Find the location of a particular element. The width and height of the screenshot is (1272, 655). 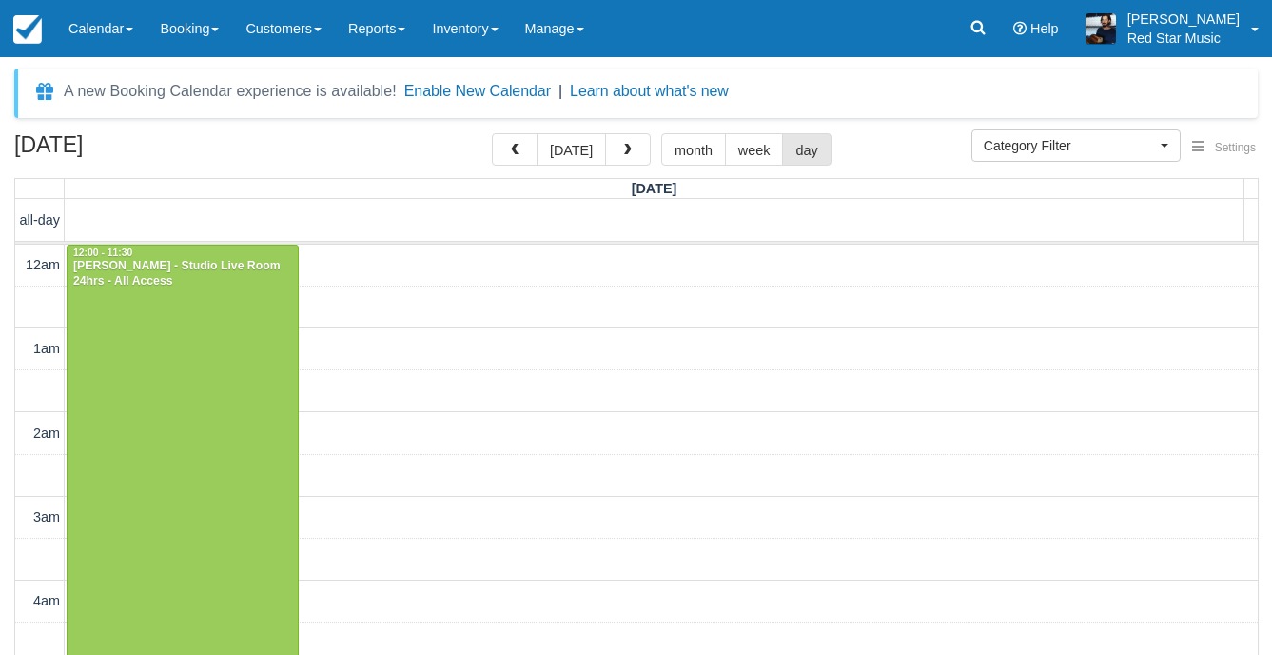

span: 2am is located at coordinates (47, 433).